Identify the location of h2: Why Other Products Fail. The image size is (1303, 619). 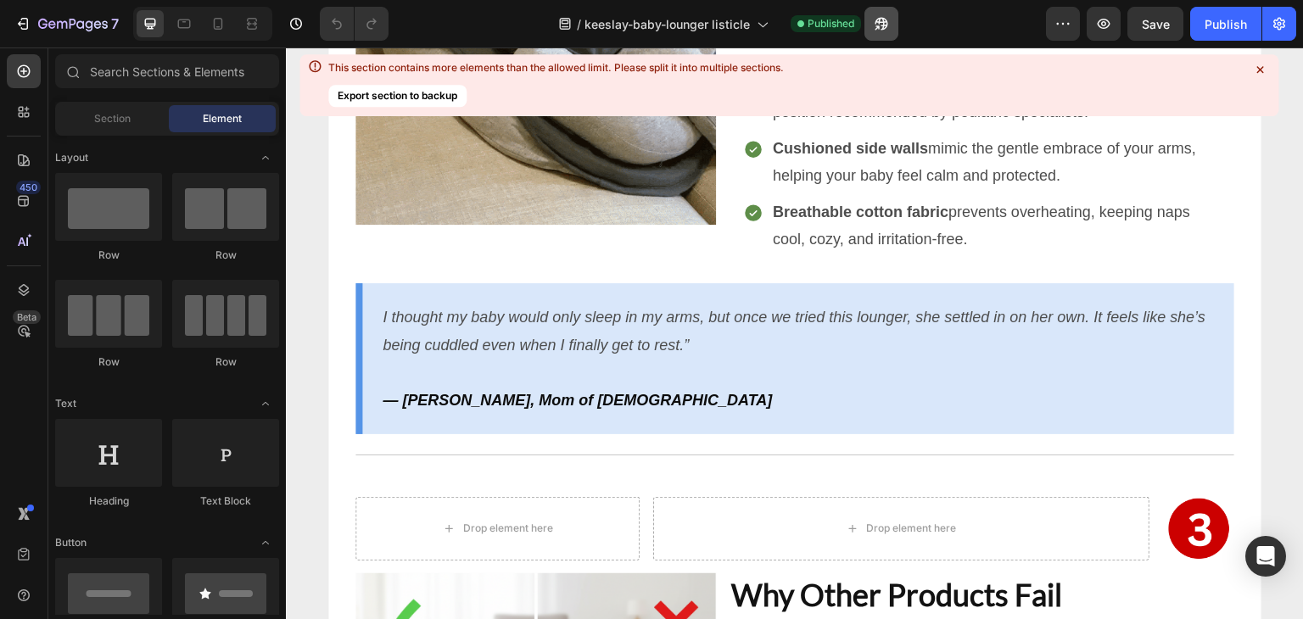
(696, 547).